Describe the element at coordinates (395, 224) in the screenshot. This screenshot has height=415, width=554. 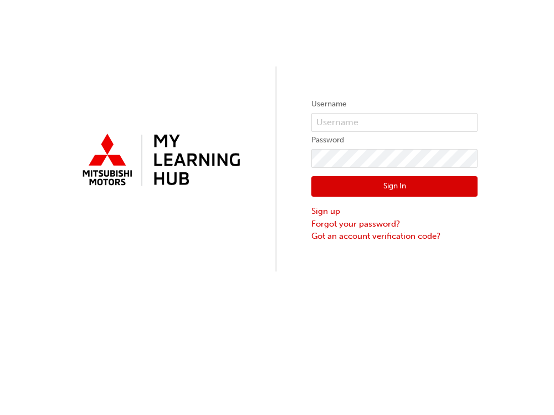
I see `a: Forgot your password?` at that location.